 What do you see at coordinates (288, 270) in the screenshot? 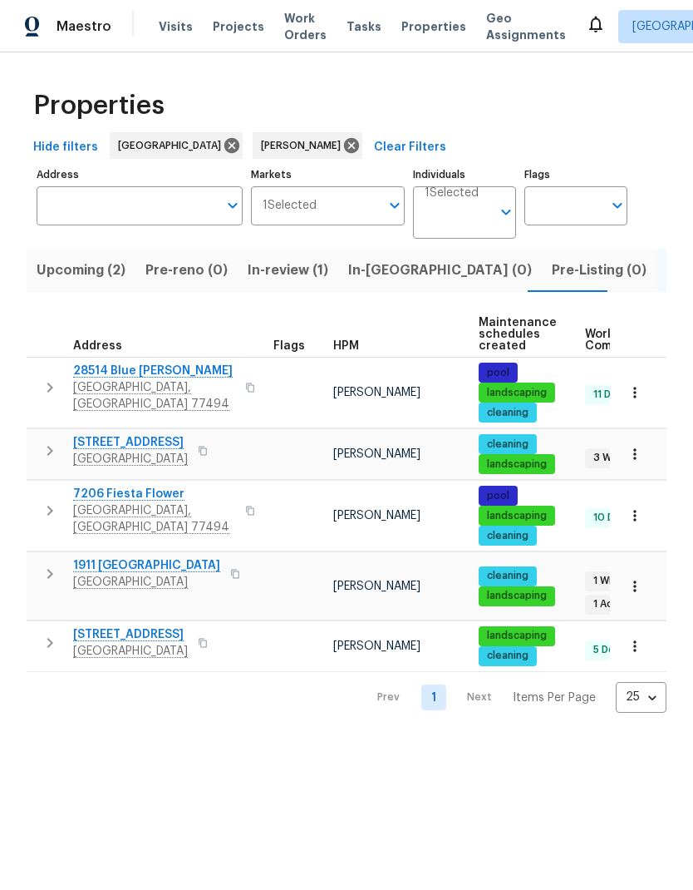
I see `span: In-review (1)` at bounding box center [288, 270].